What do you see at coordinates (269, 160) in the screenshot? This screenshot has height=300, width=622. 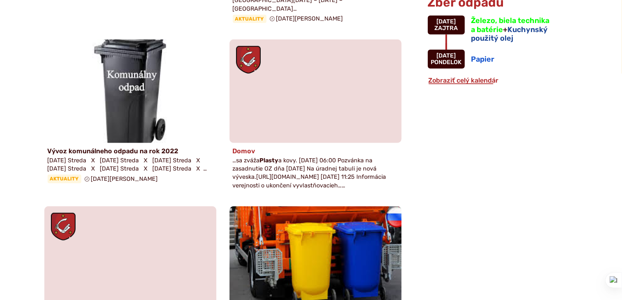 I see `strong: Plasty` at bounding box center [269, 160].